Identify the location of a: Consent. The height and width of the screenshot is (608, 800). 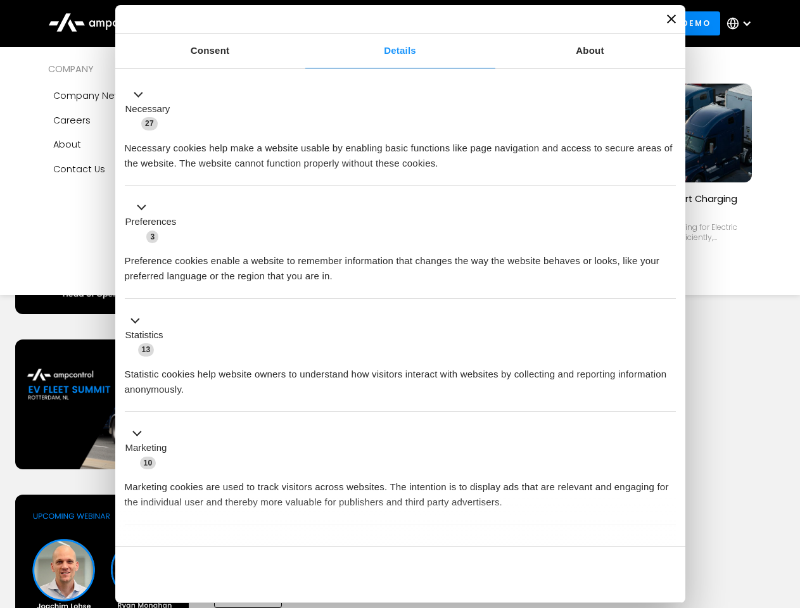
(210, 51).